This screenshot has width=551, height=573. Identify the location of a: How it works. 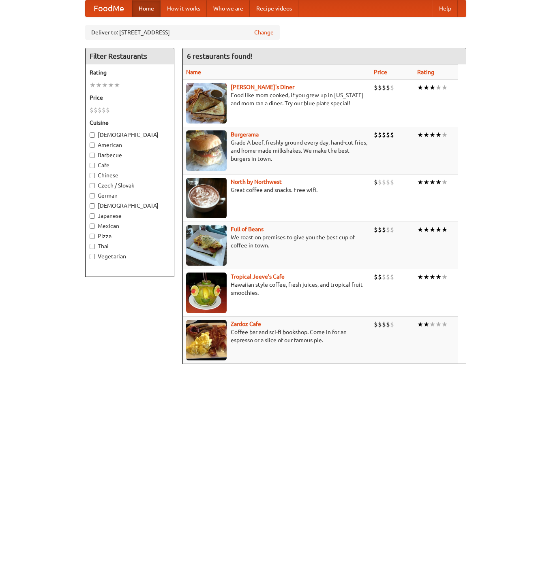
(184, 9).